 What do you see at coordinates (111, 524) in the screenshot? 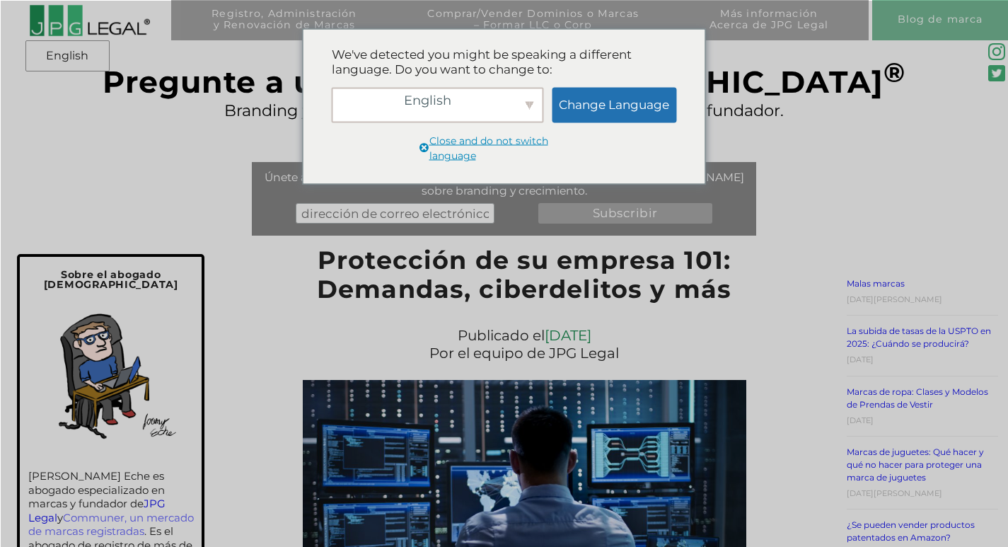
I see `a: Communer, un mercado de marcas registradas` at bounding box center [111, 524].